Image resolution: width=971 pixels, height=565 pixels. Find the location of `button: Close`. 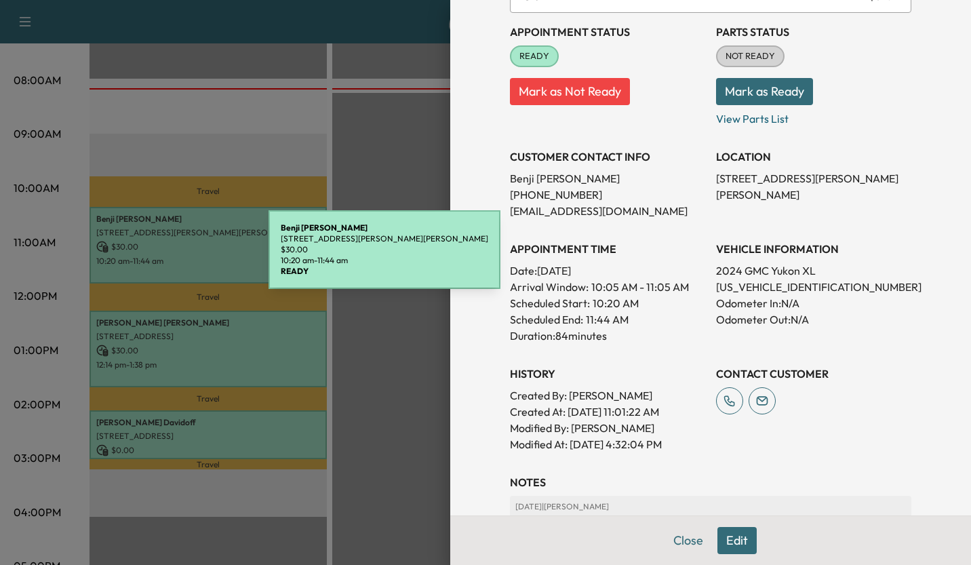

button: Close is located at coordinates (688, 540).